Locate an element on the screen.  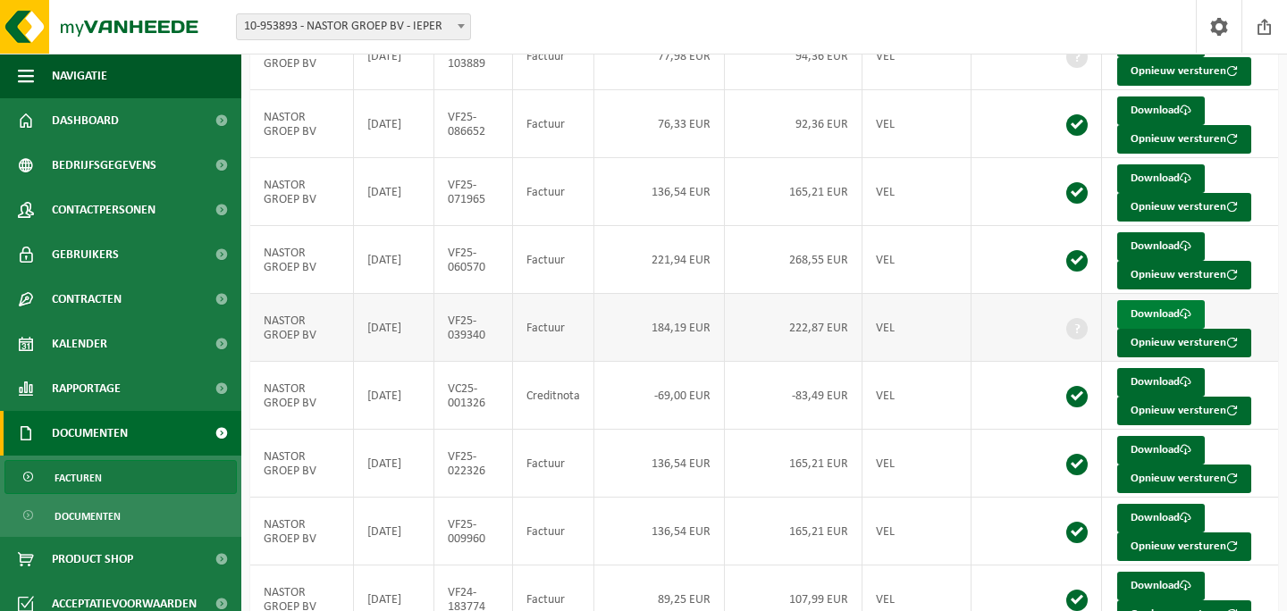
span: Contracten is located at coordinates (87, 299).